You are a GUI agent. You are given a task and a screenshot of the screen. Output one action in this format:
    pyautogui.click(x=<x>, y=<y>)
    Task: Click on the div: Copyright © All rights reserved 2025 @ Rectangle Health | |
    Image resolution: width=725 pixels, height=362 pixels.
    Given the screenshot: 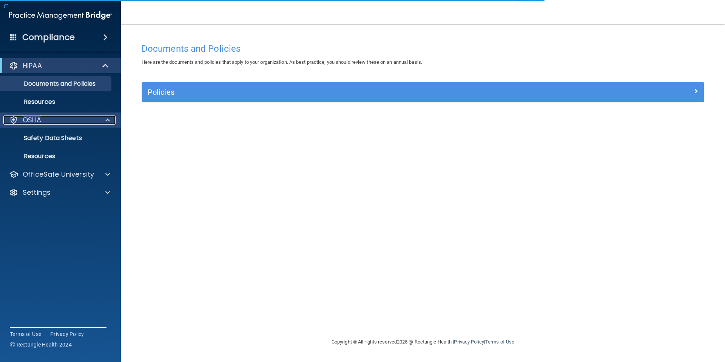 What is the action you would take?
    pyautogui.click(x=423, y=342)
    